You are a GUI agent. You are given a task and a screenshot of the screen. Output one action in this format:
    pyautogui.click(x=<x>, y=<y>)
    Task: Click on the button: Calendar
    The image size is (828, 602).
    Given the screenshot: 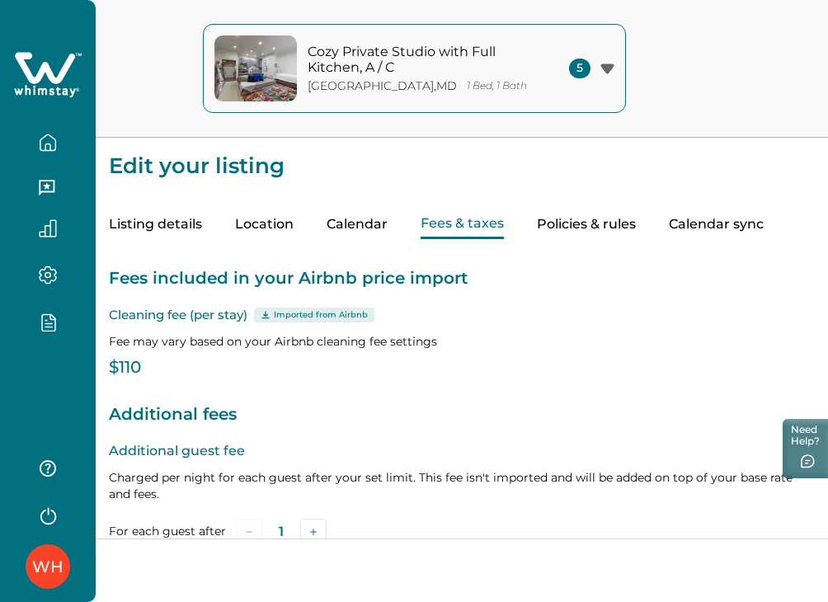 What is the action you would take?
    pyautogui.click(x=357, y=224)
    